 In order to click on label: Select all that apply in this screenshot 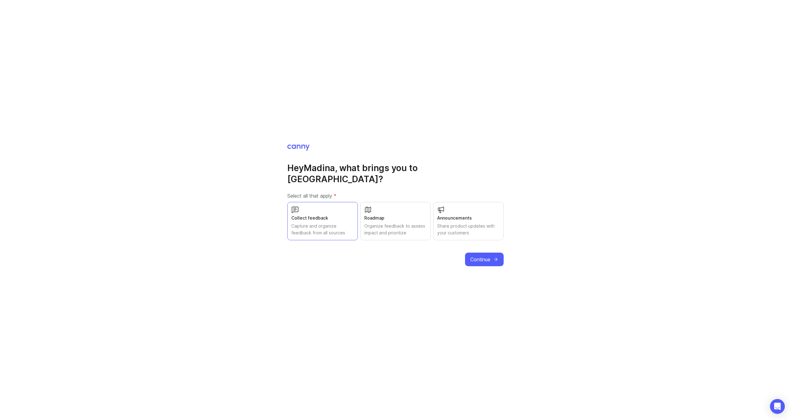, I will do `click(396, 196)`.